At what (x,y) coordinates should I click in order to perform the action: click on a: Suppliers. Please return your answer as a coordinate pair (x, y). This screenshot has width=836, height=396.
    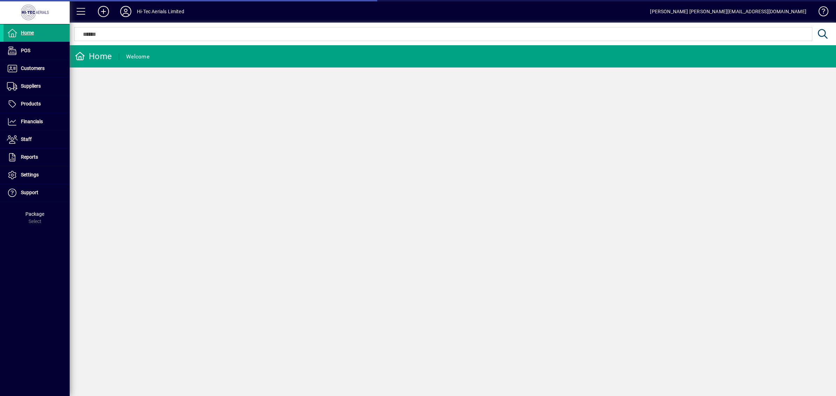
    Looking at the image, I should click on (37, 86).